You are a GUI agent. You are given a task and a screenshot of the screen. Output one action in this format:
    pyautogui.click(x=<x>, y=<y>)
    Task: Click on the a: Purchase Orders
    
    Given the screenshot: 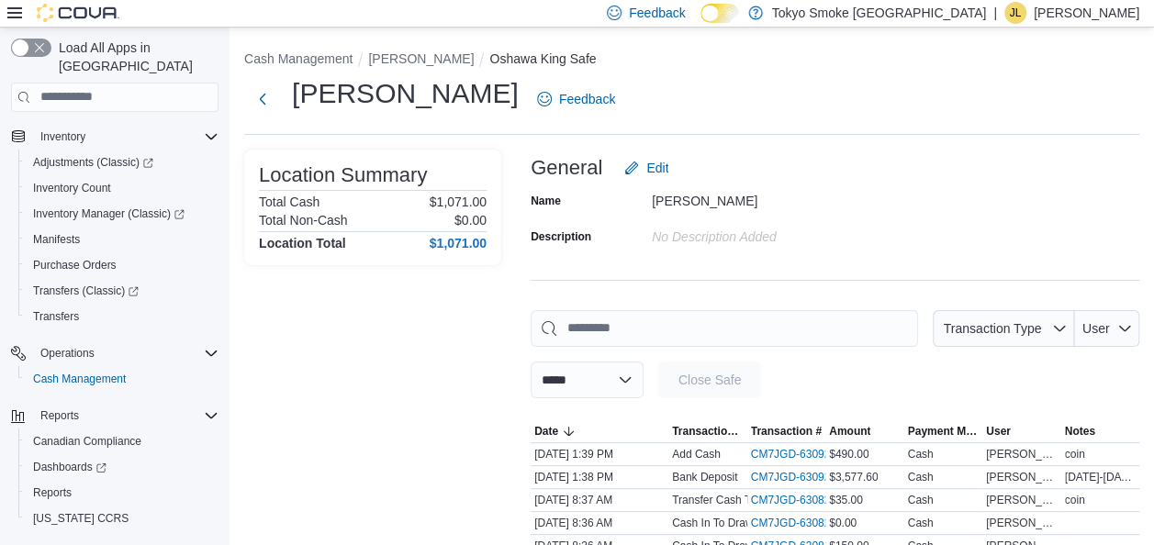 What is the action you would take?
    pyautogui.click(x=74, y=265)
    